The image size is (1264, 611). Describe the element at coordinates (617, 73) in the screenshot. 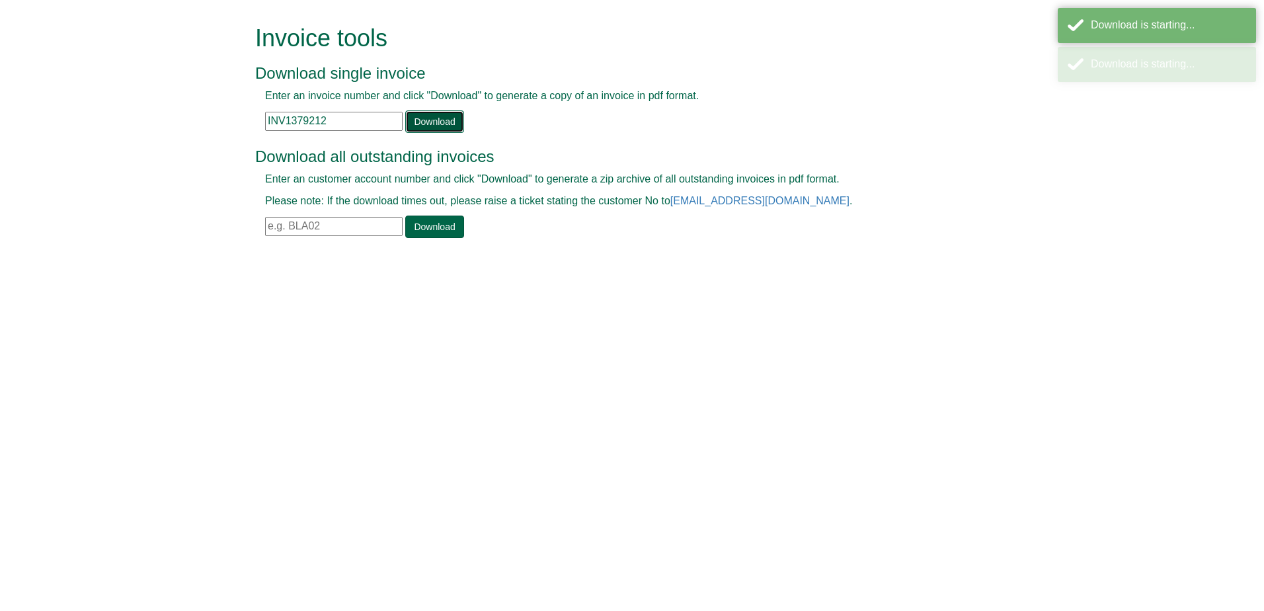

I see `h3: Download single invoice` at that location.